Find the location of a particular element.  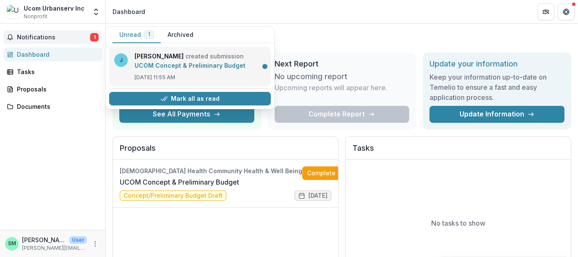

a: Complete is located at coordinates (326, 173).